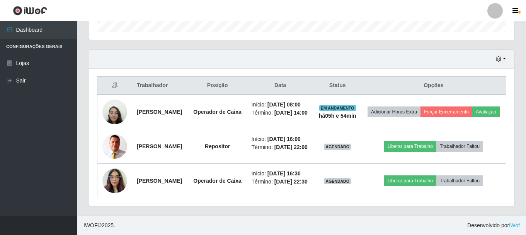 This screenshot has height=235, width=526. Describe the element at coordinates (218, 85) in the screenshot. I see `th: Posição` at that location.